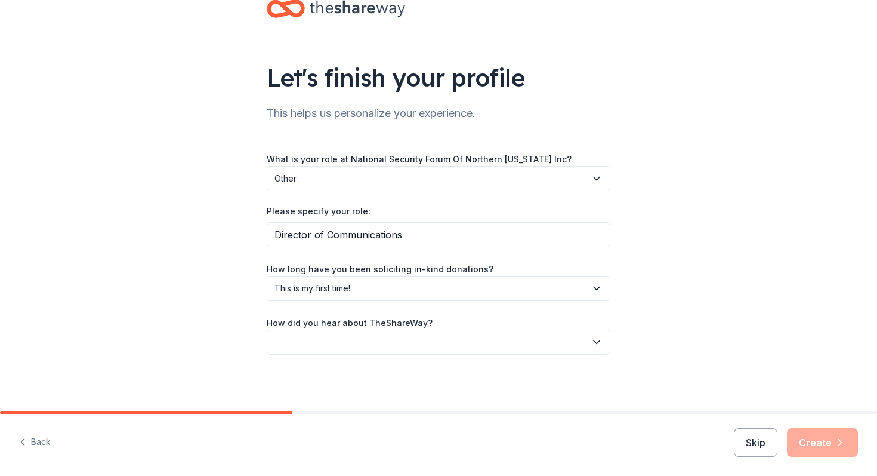 The image size is (877, 476). What do you see at coordinates (439, 113) in the screenshot?
I see `div: This helps us personalize your experience.` at bounding box center [439, 113].